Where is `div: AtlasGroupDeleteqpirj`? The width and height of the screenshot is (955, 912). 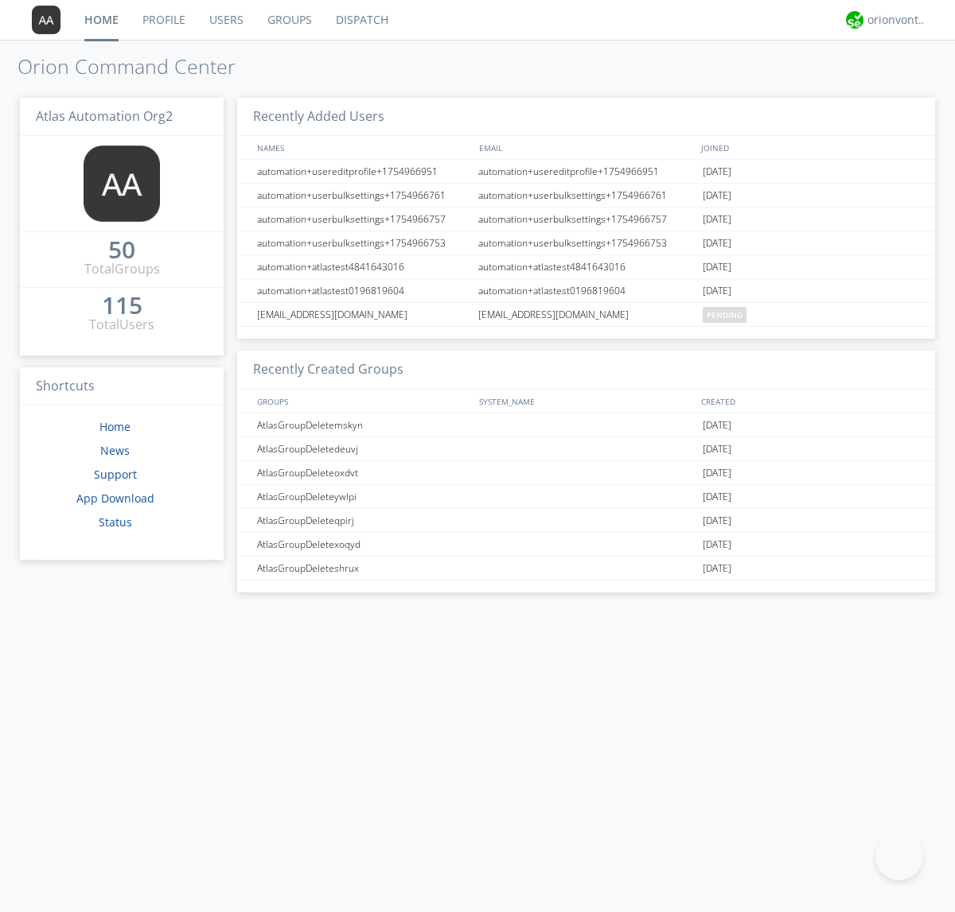 div: AtlasGroupDeleteqpirj is located at coordinates (363, 520).